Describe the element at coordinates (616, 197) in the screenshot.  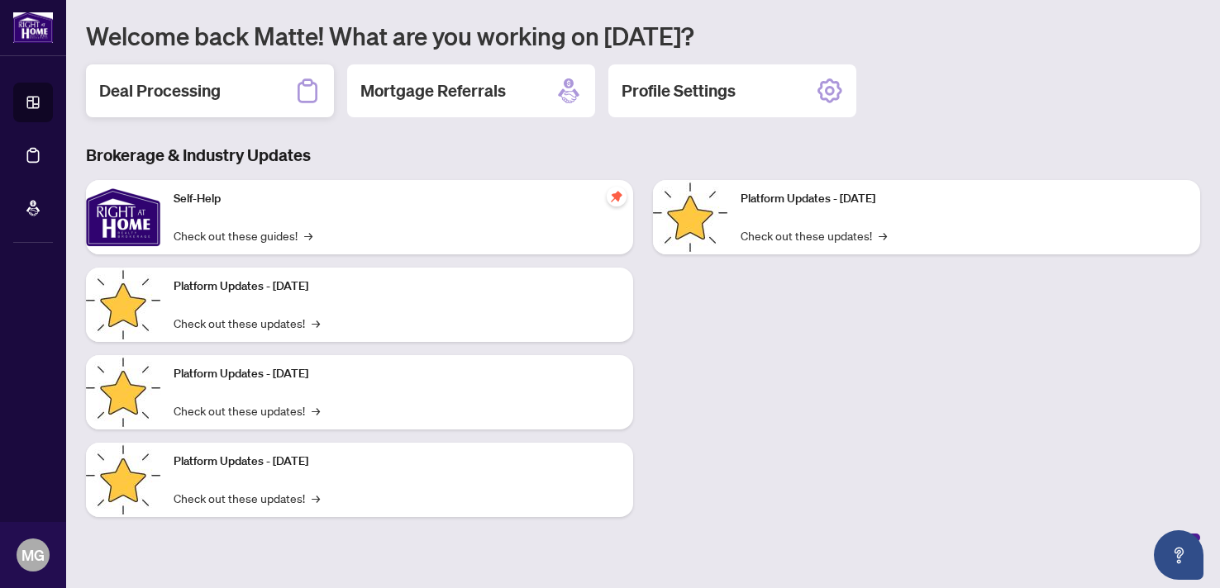
I see `span: pushpin` at that location.